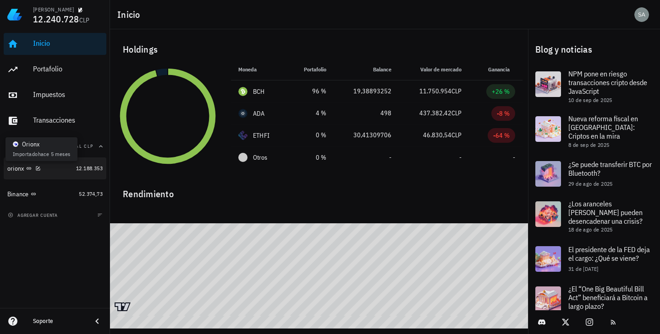  I want to click on a: orionx 12.188.353, so click(55, 169).